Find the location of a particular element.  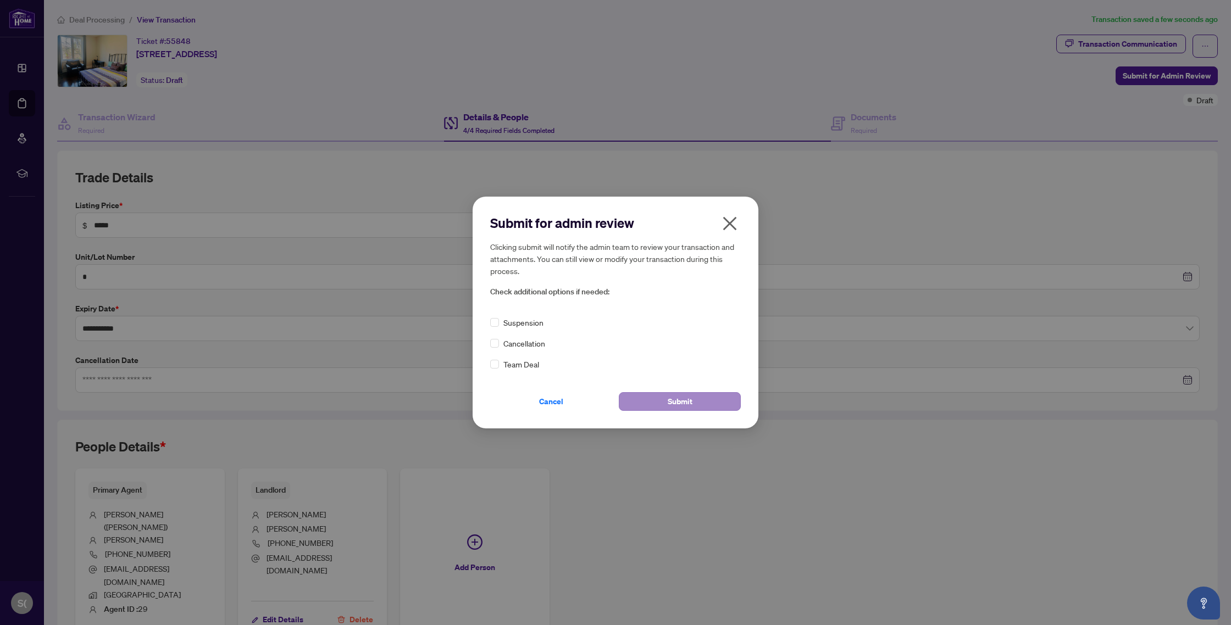

h5: Clicking submit will notify the admin team to review your transaction and attachments. You can st... is located at coordinates (616, 259).